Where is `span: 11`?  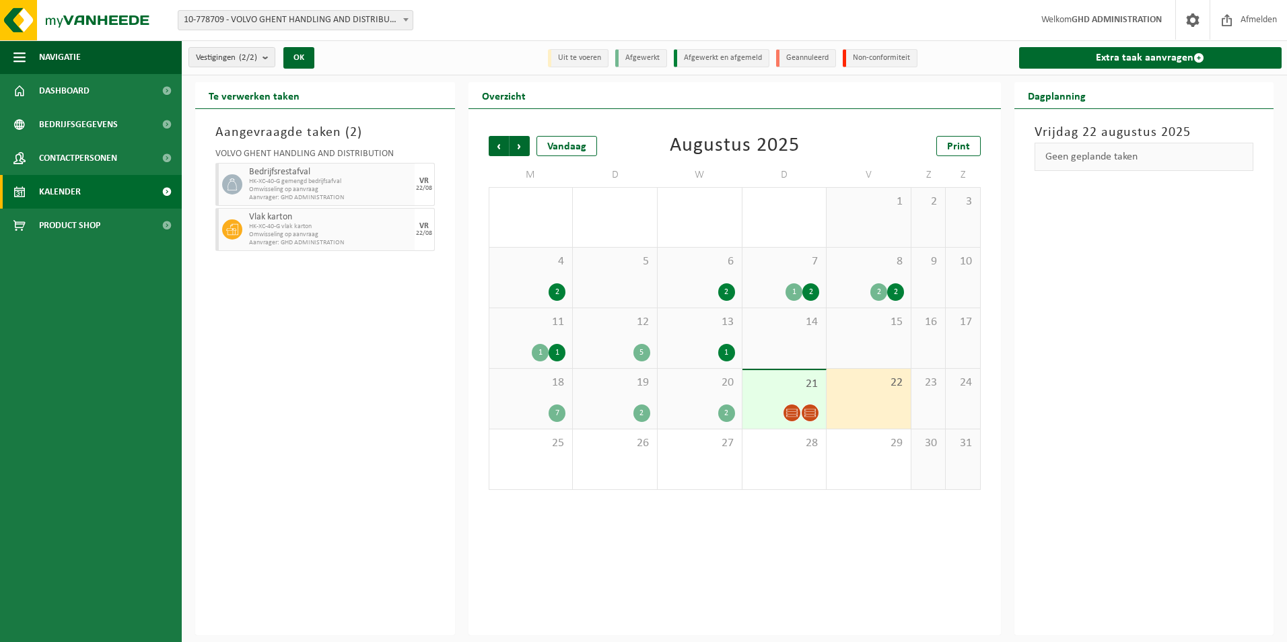 span: 11 is located at coordinates (531, 322).